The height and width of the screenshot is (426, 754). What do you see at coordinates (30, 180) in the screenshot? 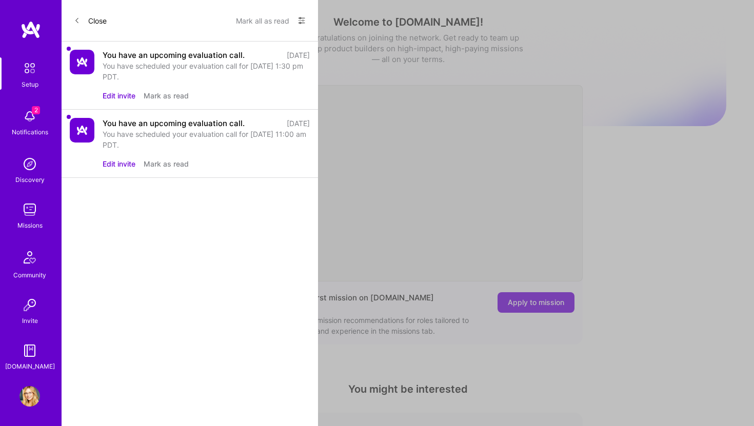
I see `div: Discovery` at bounding box center [30, 180].